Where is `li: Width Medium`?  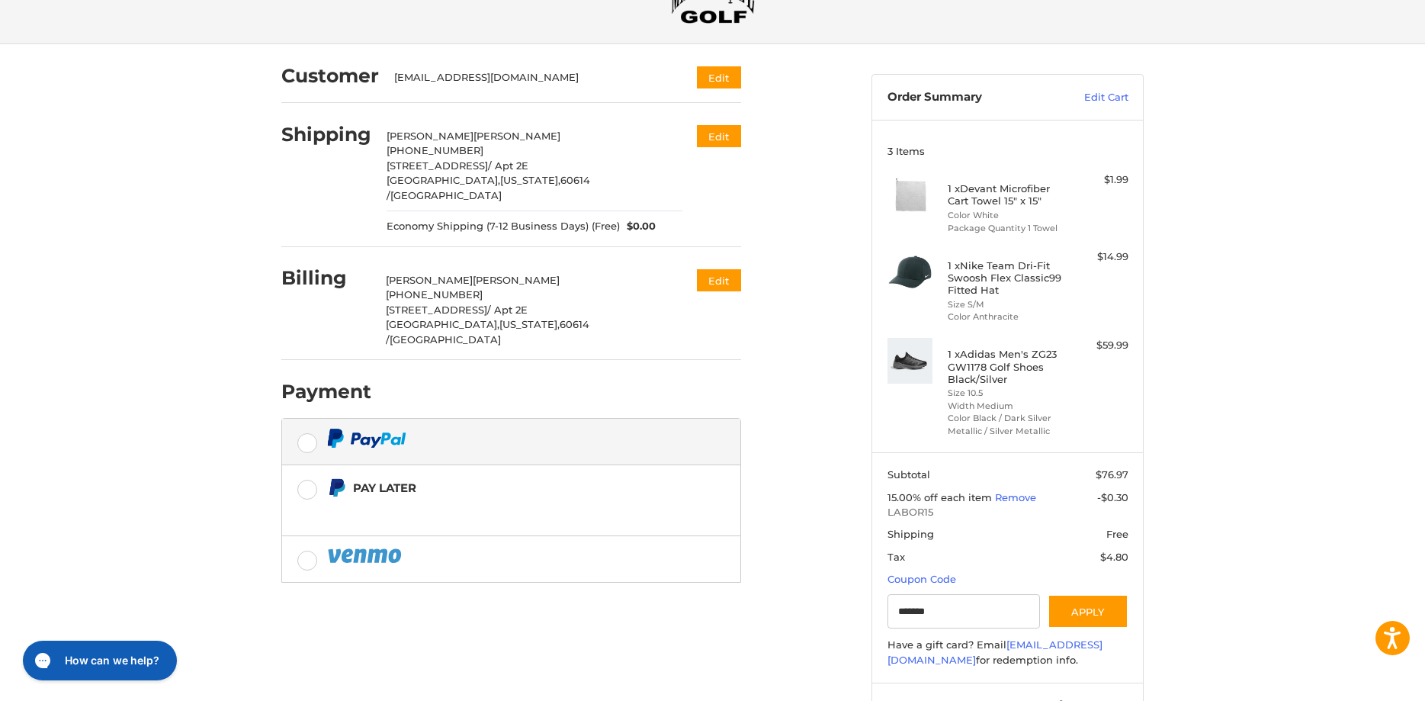 li: Width Medium is located at coordinates (1006, 406).